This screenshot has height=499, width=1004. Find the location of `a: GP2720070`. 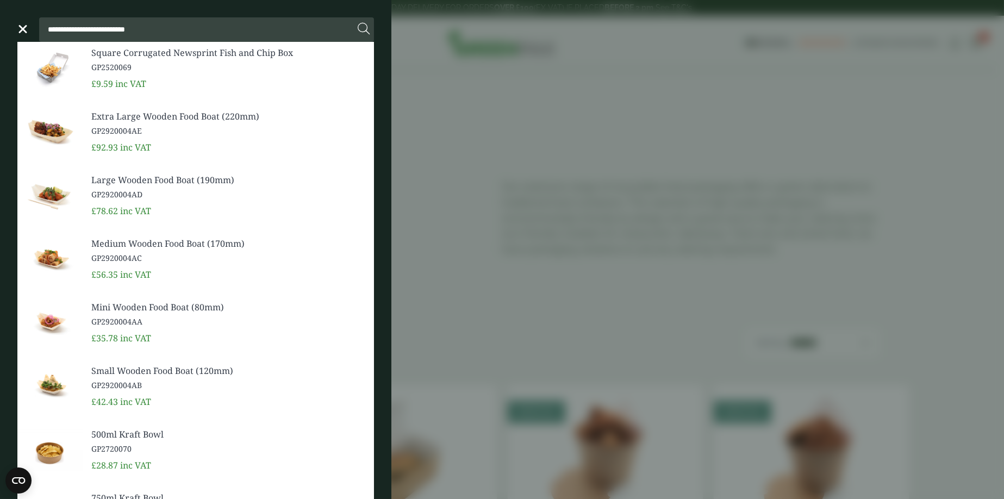

a: GP2720070 is located at coordinates (50, 450).